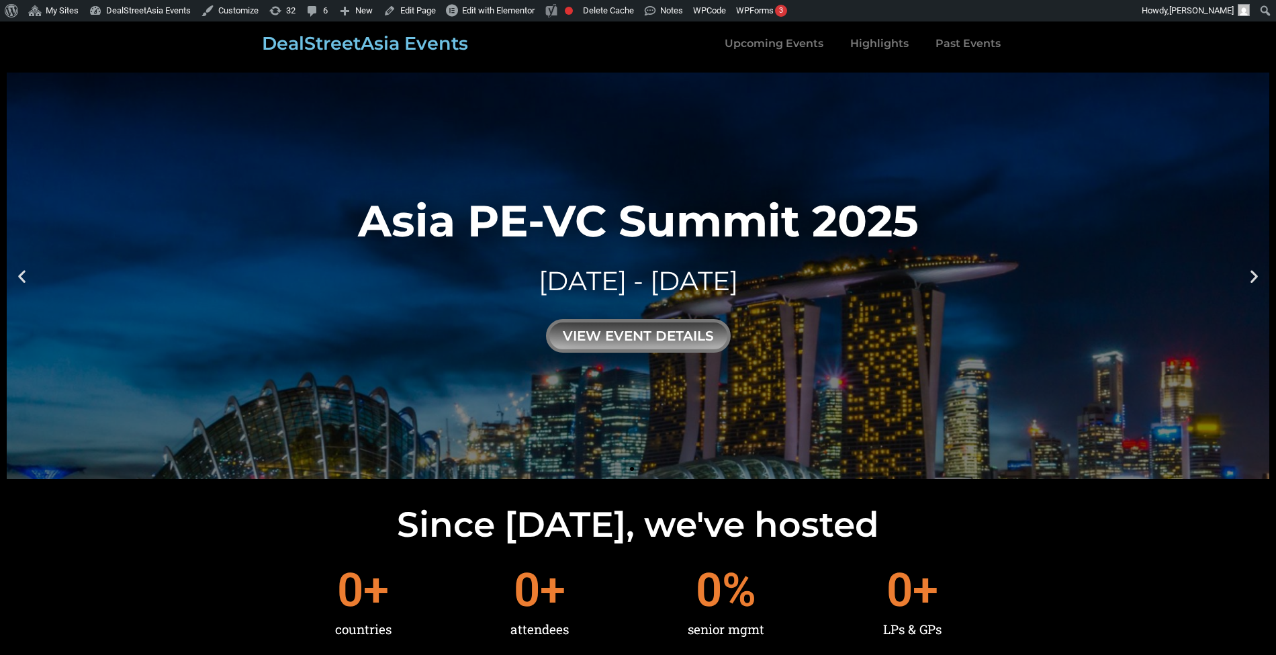 This screenshot has width=1276, height=655. Describe the element at coordinates (967, 44) in the screenshot. I see `a: Past Events` at that location.